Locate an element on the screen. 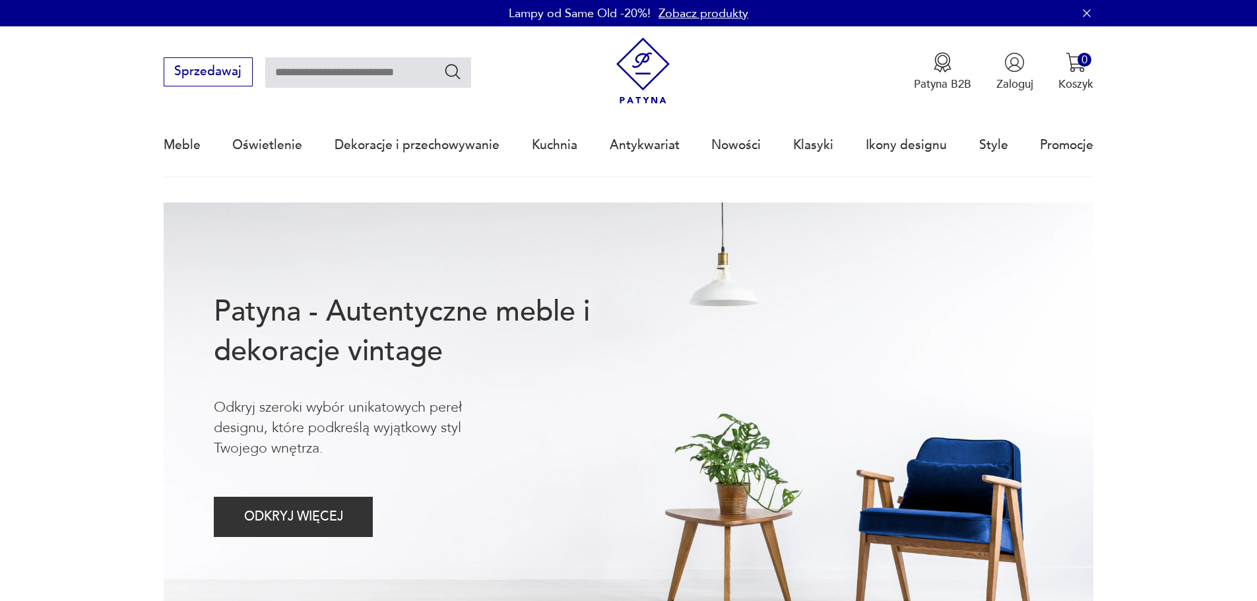  button: 0Koszyk is located at coordinates (1075, 72).